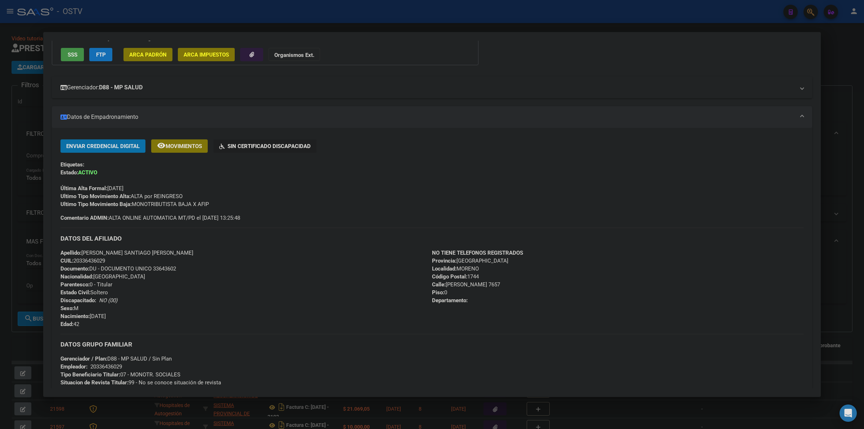  Describe the element at coordinates (439, 284) in the screenshot. I see `strong: Calle:` at that location.